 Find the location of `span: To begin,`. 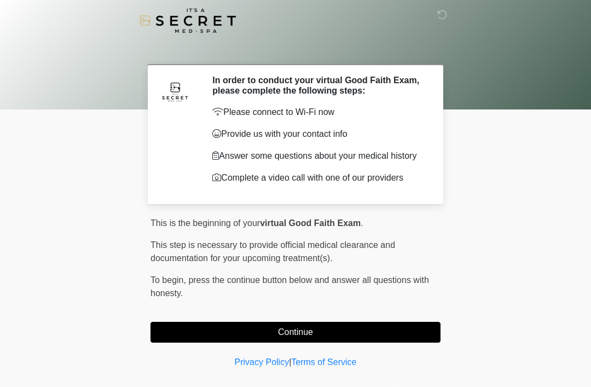

span: To begin, is located at coordinates (169, 280).